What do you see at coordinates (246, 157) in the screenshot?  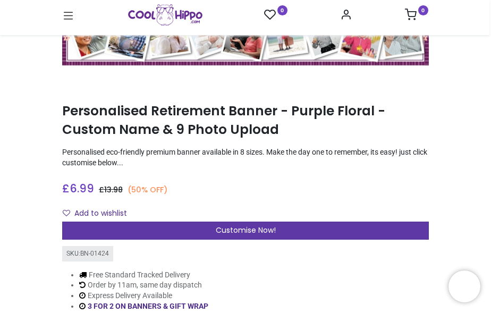 I see `p: Personalised eco-friendly premium banner available in 8 sizes. Make the day one to remember, its ...` at bounding box center [246, 157].